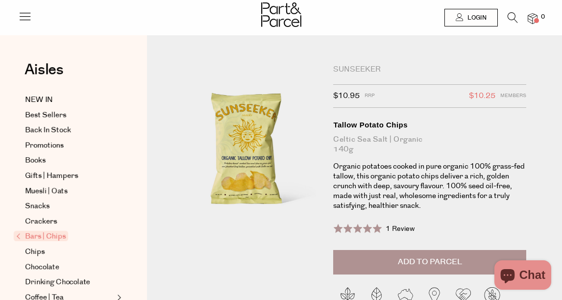 The width and height of the screenshot is (562, 300). I want to click on button: Add to Parcel, so click(429, 262).